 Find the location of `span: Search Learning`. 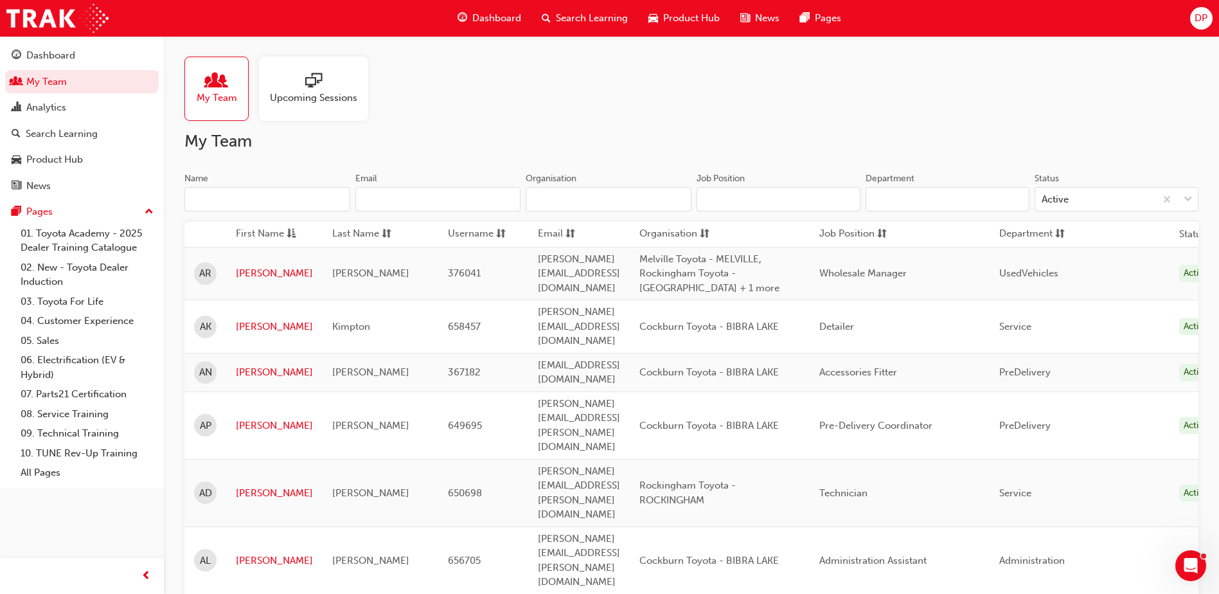

span: Search Learning is located at coordinates (592, 18).